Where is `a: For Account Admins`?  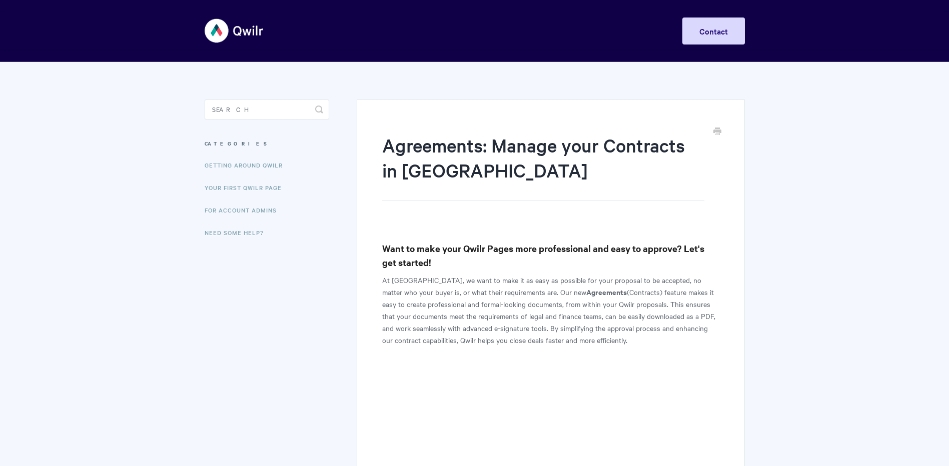 a: For Account Admins is located at coordinates (244, 210).